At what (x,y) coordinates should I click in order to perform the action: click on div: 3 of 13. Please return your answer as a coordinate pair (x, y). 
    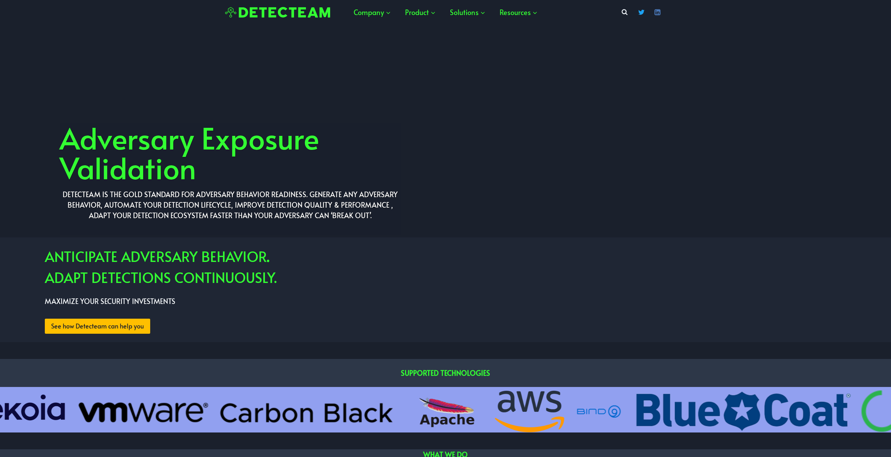
    Looking at the image, I should click on (599, 411).